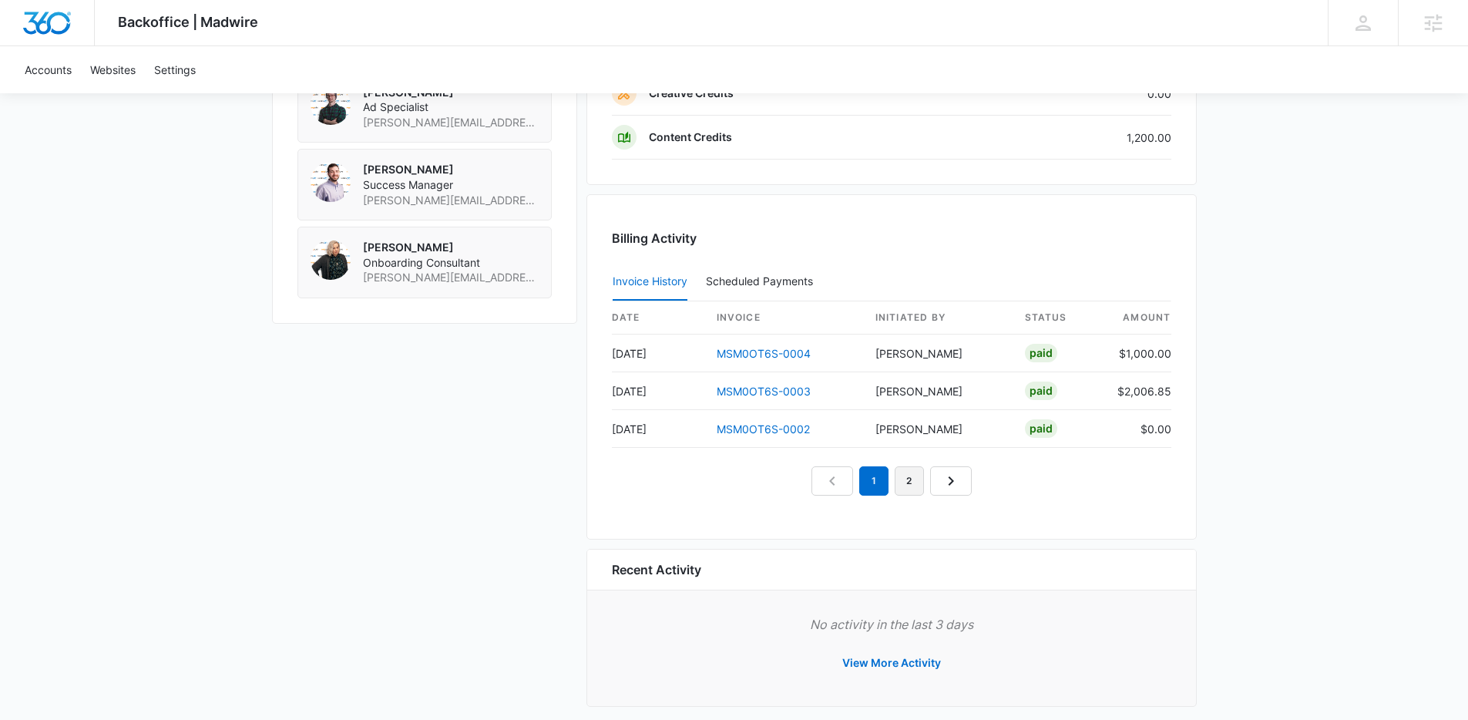 Image resolution: width=1468 pixels, height=720 pixels. I want to click on h6: Recent Activity, so click(657, 570).